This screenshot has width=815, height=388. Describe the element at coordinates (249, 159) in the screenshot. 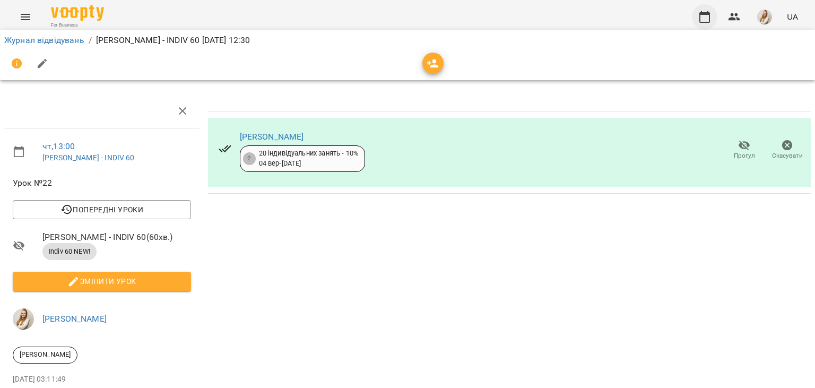

I see `div: 2` at that location.